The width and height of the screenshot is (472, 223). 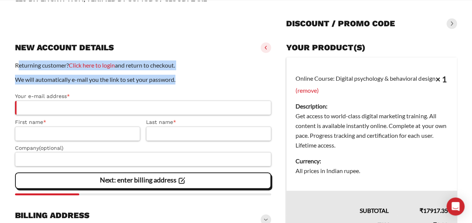 What do you see at coordinates (208, 122) in the screenshot?
I see `label: Last name` at bounding box center [208, 122].